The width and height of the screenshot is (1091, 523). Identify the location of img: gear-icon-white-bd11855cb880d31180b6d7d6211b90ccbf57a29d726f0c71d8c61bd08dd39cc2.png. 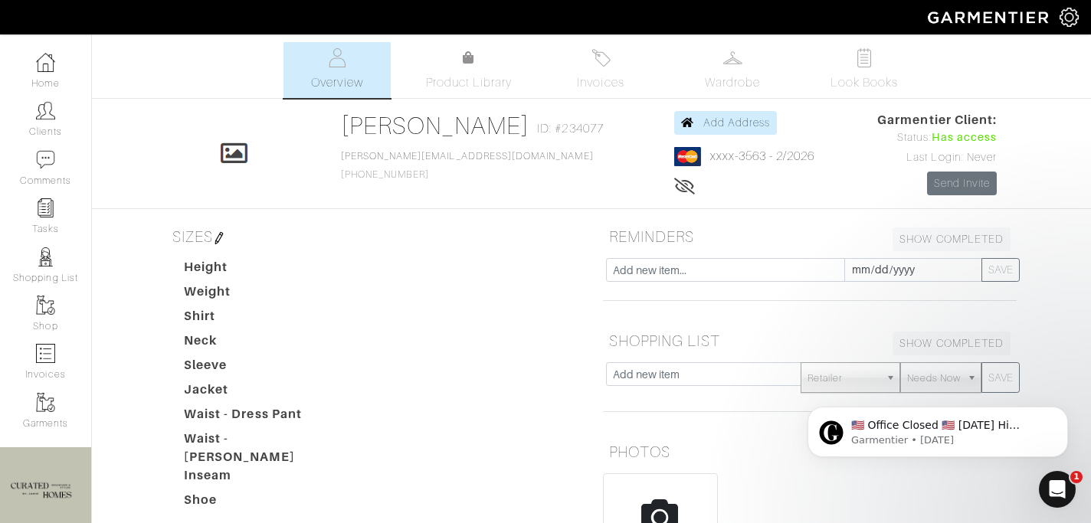
(1069, 17).